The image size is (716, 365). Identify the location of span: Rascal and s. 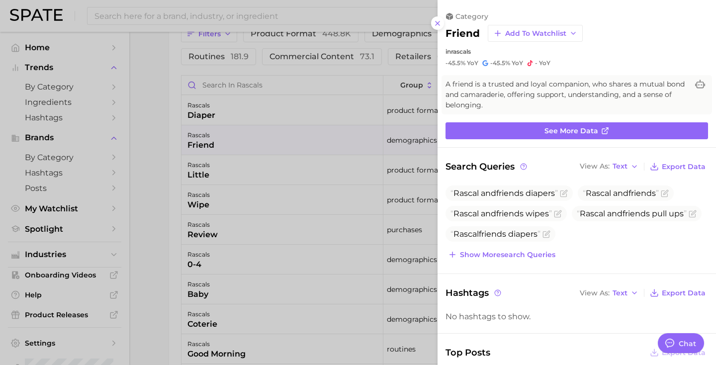
(621, 193).